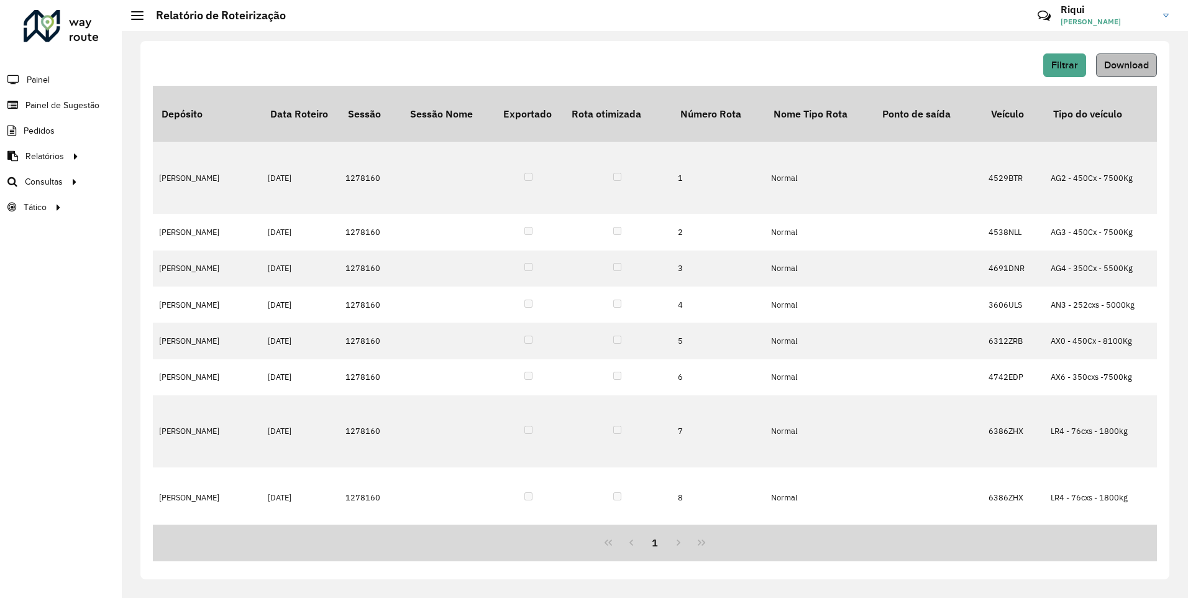  What do you see at coordinates (1098, 178) in the screenshot?
I see `td: AG2 - 450Cx - 7500Kg` at bounding box center [1098, 178].